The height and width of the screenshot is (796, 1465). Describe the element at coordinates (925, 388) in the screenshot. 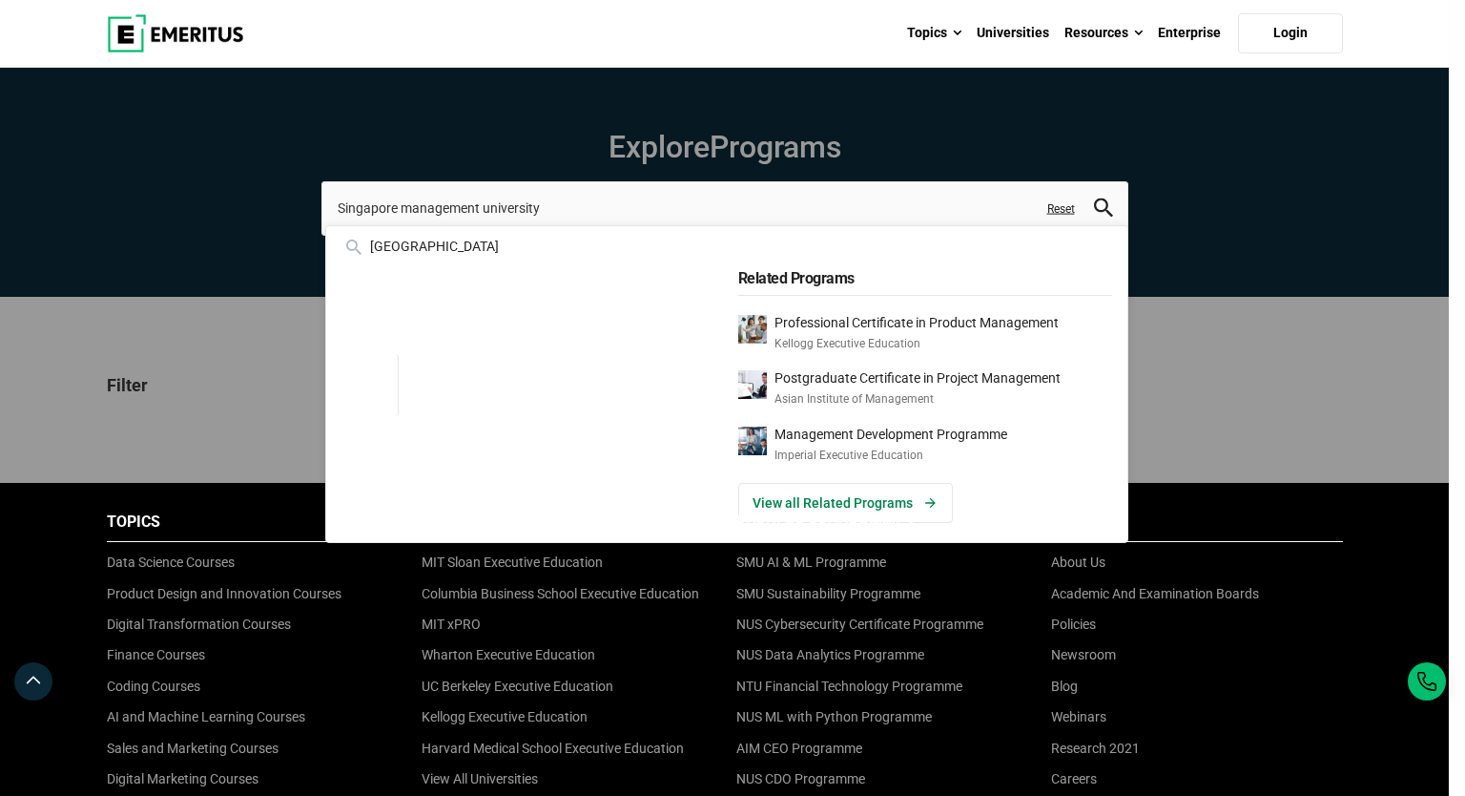

I see `a: Postgraduate Certificate in Project ManagementAsian Institute of Management` at that location.